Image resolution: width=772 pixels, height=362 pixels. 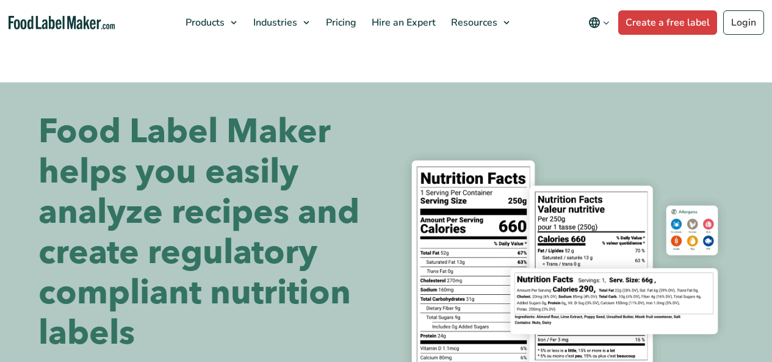 I want to click on a: Food Label Maker homepage, so click(x=62, y=23).